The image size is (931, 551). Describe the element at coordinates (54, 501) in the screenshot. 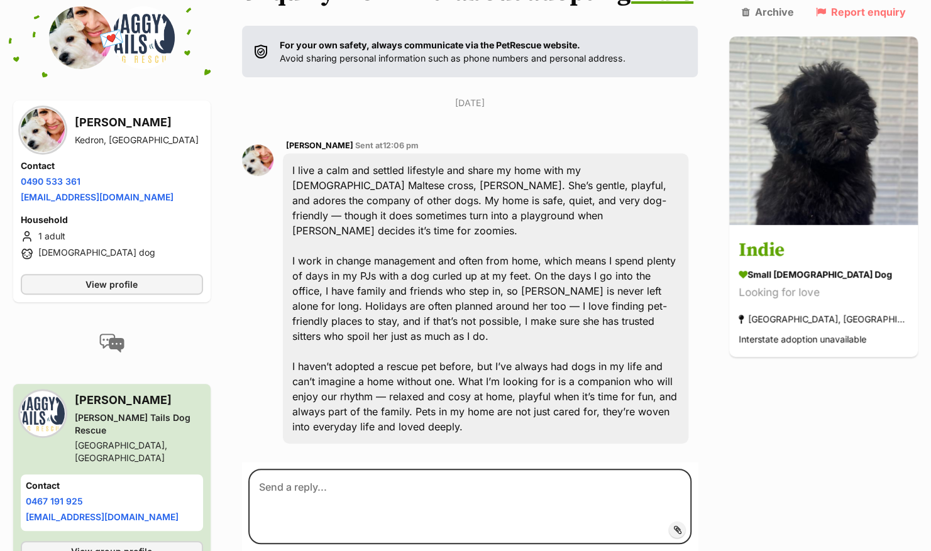

I see `a: 0467 191 925` at that location.